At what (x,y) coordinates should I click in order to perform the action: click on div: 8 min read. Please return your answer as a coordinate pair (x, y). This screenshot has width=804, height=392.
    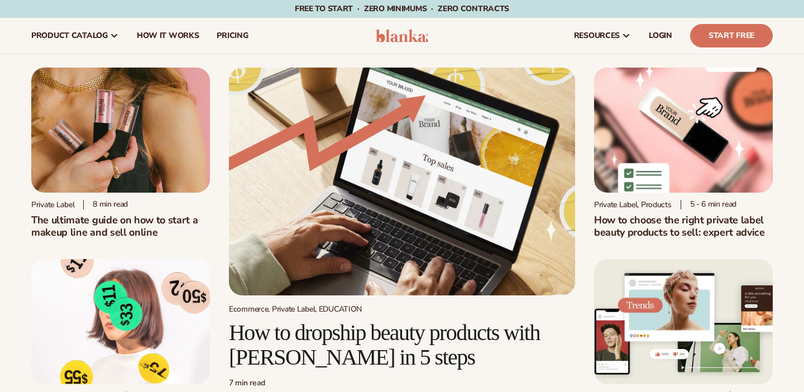
    Looking at the image, I should click on (106, 204).